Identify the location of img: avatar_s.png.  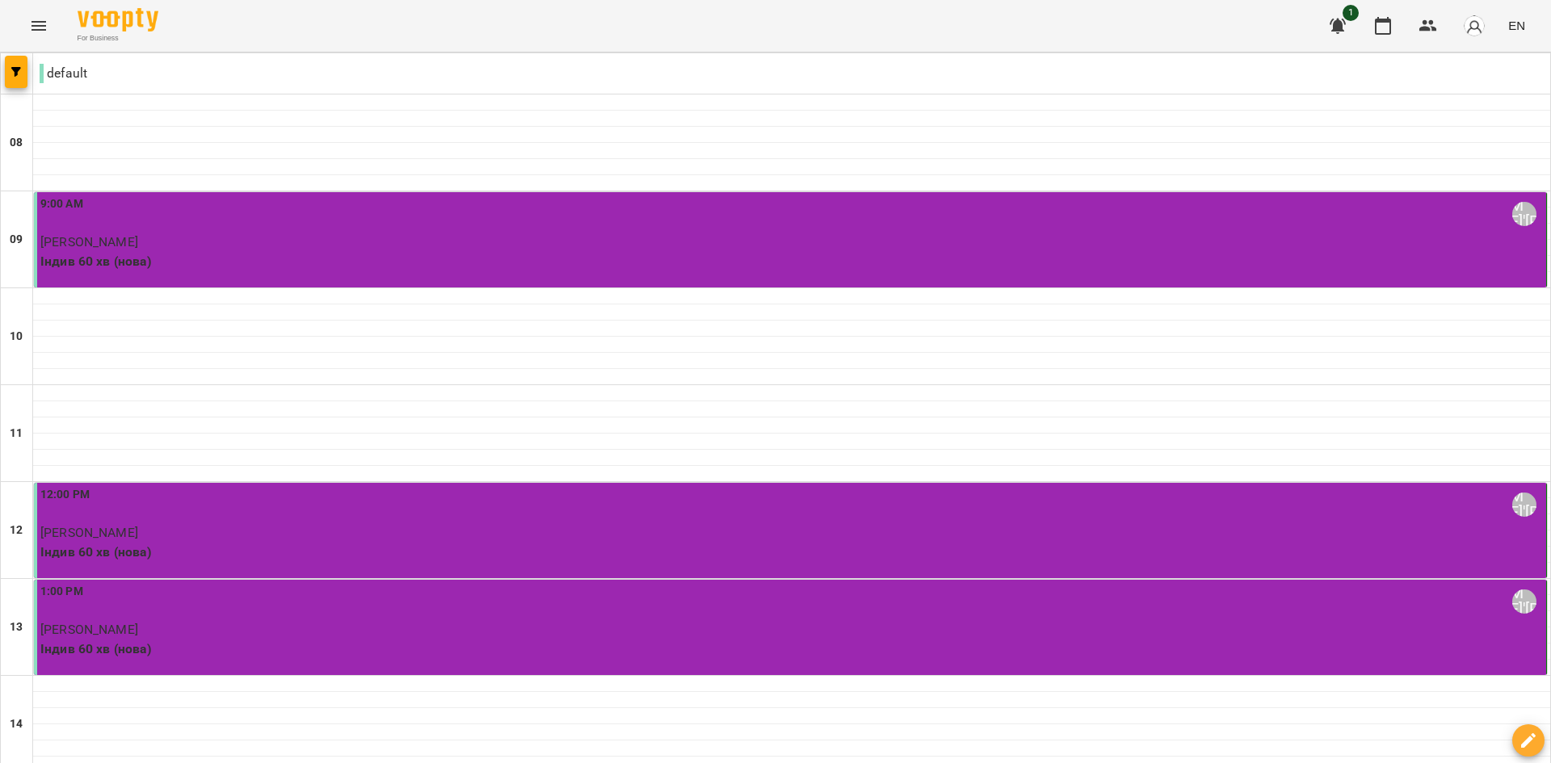
(1474, 26).